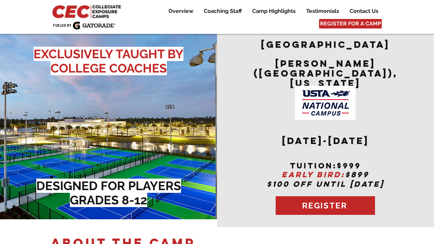 The width and height of the screenshot is (434, 244). I want to click on img: USTA Campus image_edited.jpg, so click(325, 103).